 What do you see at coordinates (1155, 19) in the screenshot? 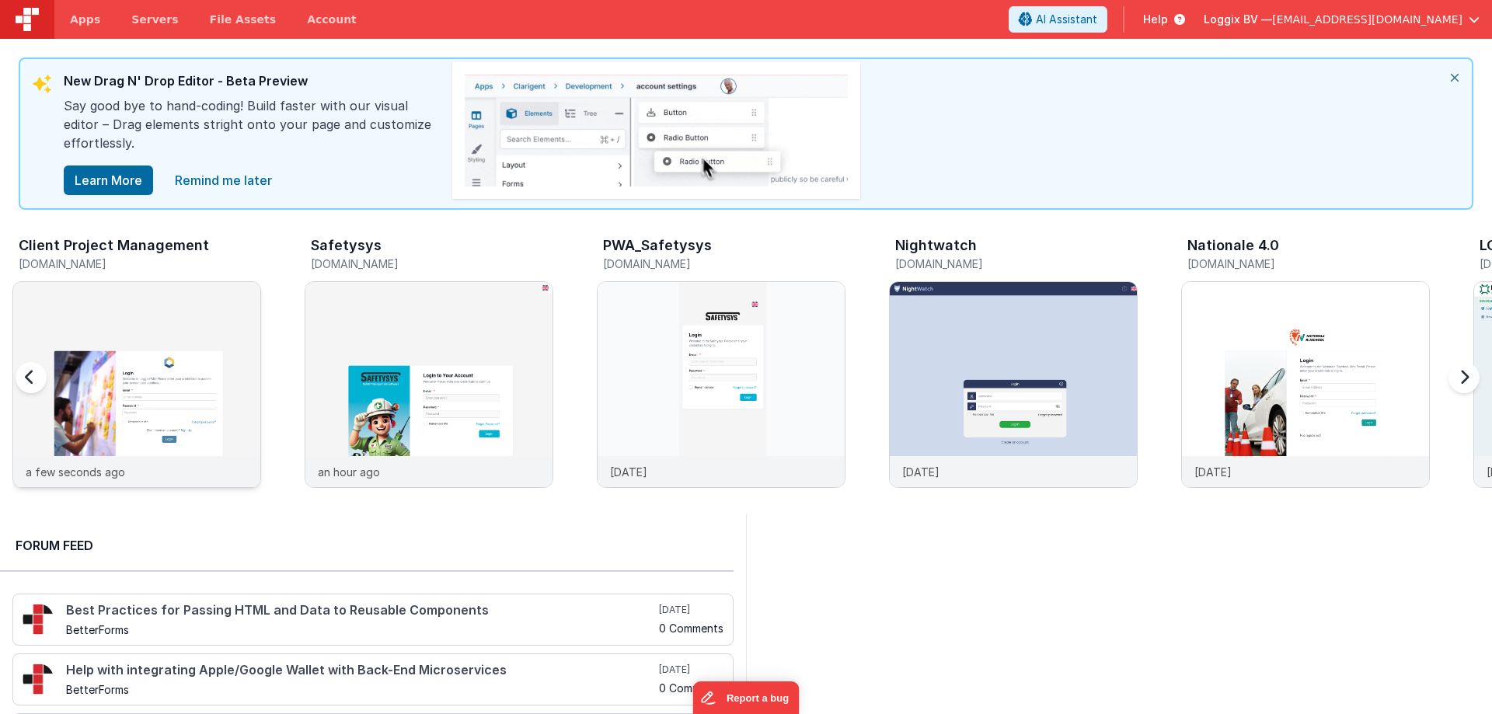
I see `span: Help` at bounding box center [1155, 19].